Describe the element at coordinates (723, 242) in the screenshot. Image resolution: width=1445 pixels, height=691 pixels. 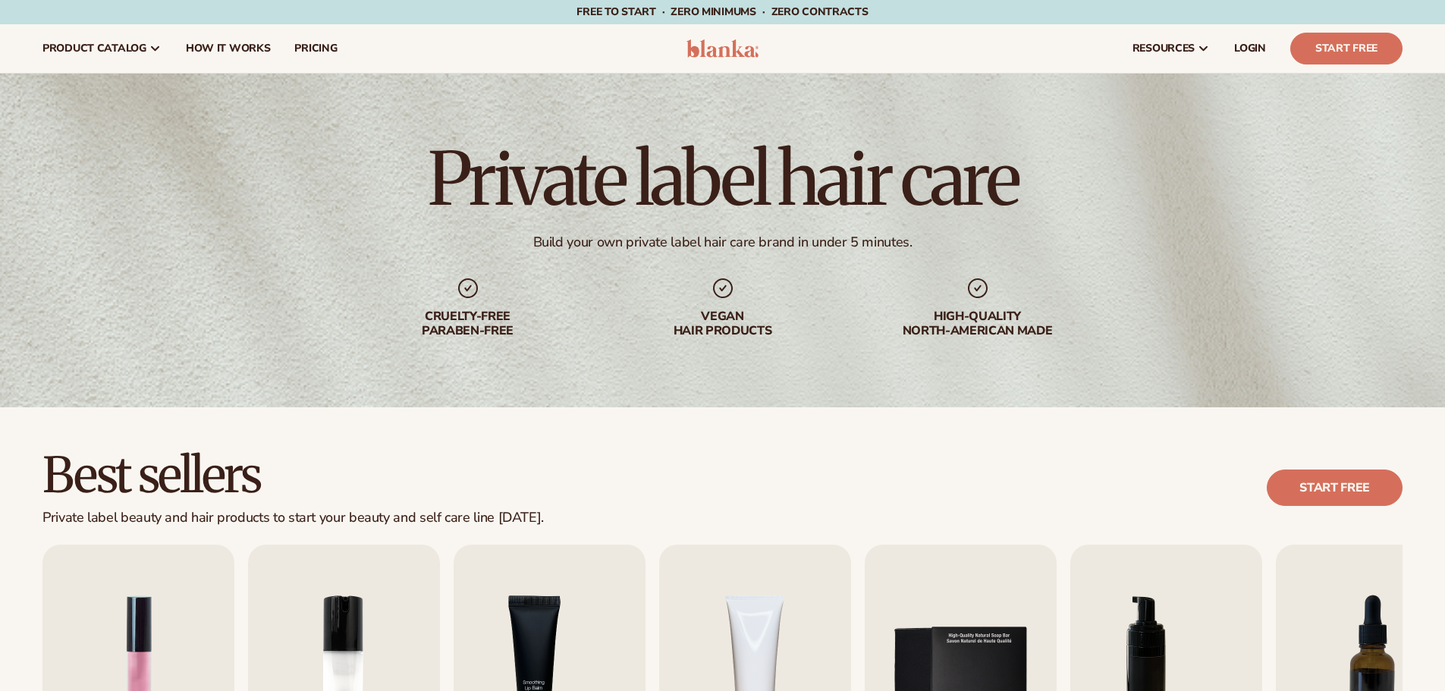
I see `div: Build your own private label hair care brand in under 5 minutes.` at that location.